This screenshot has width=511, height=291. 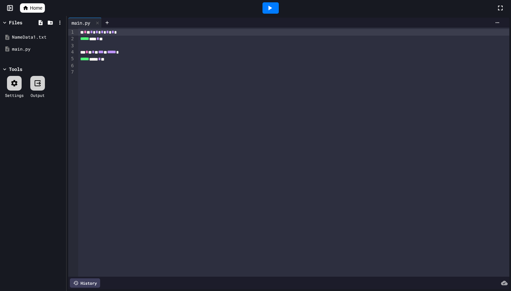 What do you see at coordinates (72, 52) in the screenshot?
I see `div: 4` at bounding box center [72, 52].